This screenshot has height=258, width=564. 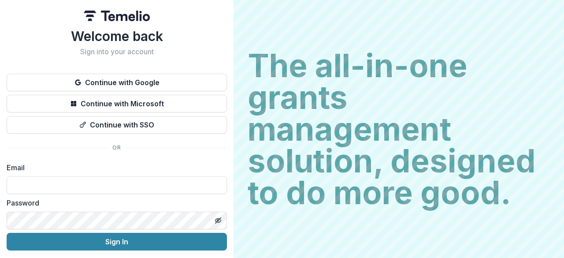 What do you see at coordinates (117, 125) in the screenshot?
I see `button: Continue with SSO` at bounding box center [117, 125].